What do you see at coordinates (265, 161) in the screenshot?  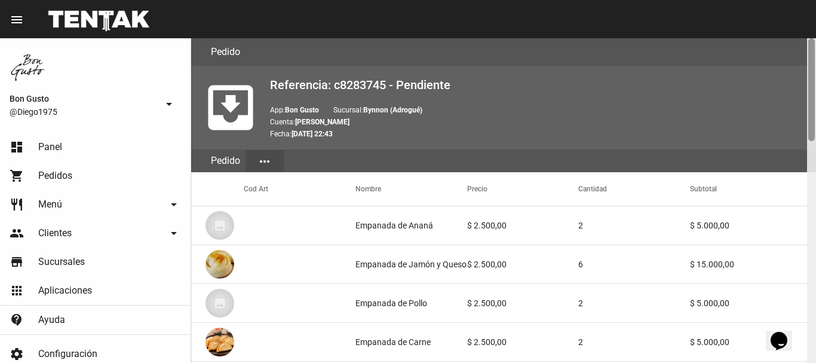 I see `button: Elegir sección` at bounding box center [265, 161].